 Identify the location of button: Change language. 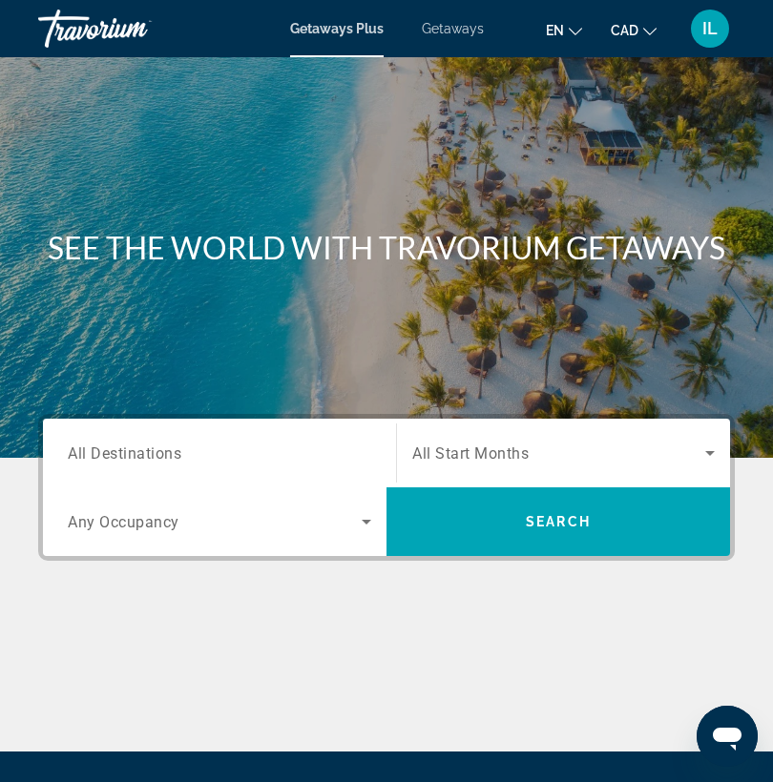
(564, 30).